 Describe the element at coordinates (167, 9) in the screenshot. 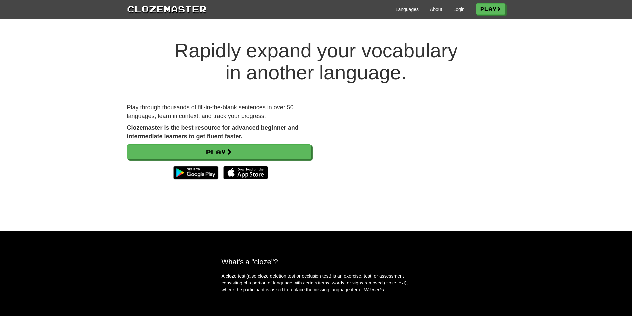

I see `a: Clozemaster` at that location.